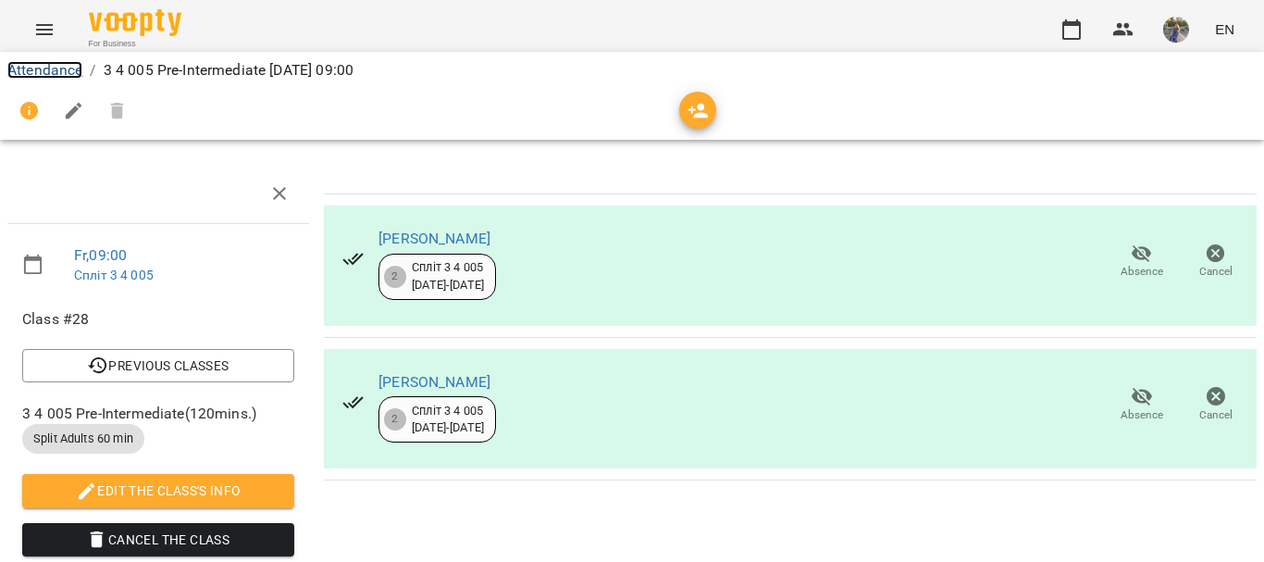 This screenshot has width=1264, height=562. Describe the element at coordinates (44, 69) in the screenshot. I see `a: Attendance` at that location.